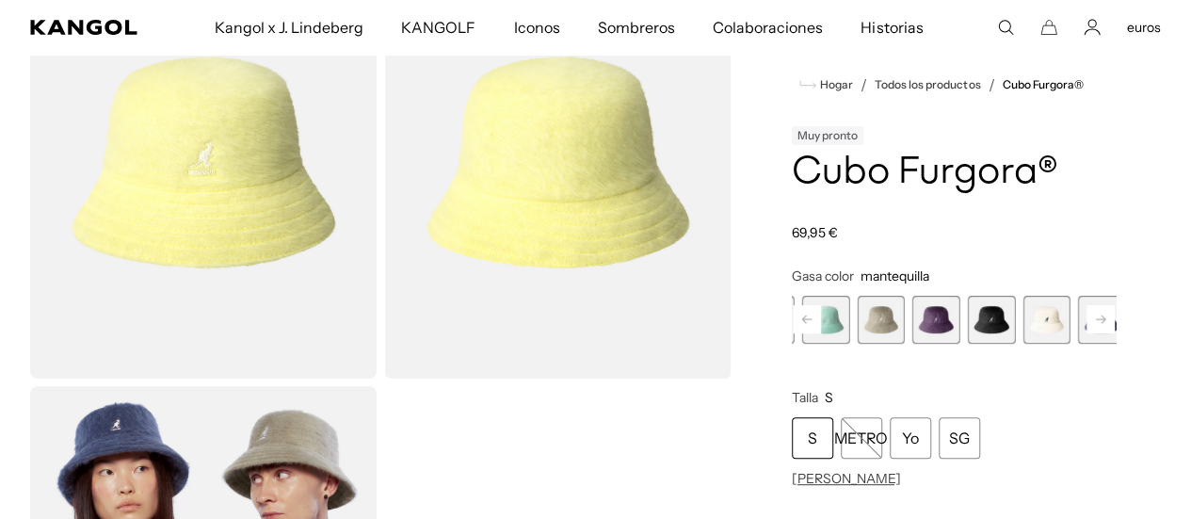  I want to click on font: Talla, so click(805, 397).